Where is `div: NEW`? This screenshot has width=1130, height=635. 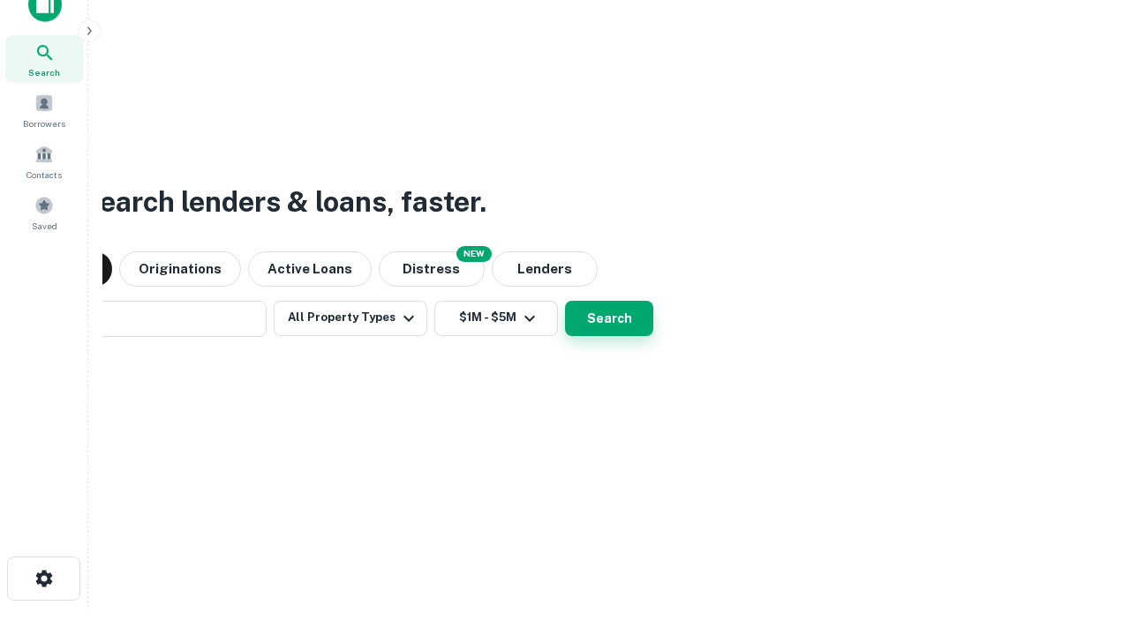
div: NEW is located at coordinates (474, 254).